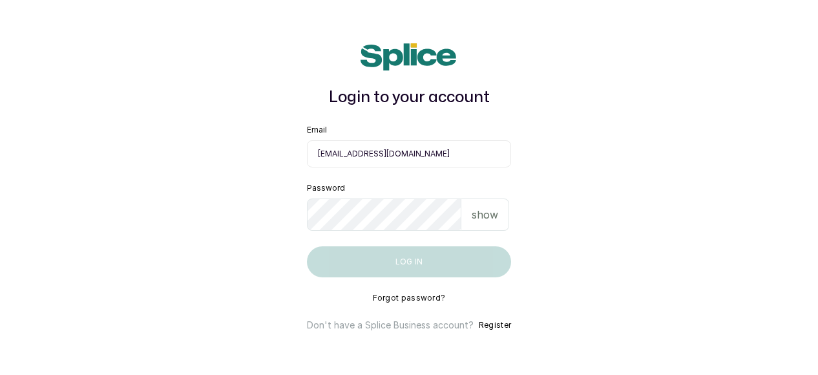 The image size is (818, 375). Describe the element at coordinates (409, 98) in the screenshot. I see `h1: Login to your account` at that location.